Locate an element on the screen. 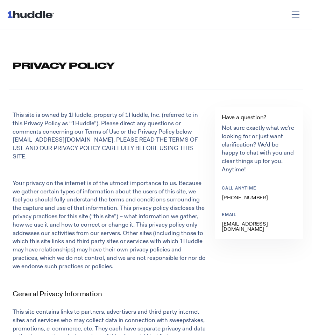 This screenshot has height=335, width=312. p: This site is owned by 1Huddle, property of 1Huddle, Inc. (referred to in this Privacy Policy as “... is located at coordinates (109, 136).